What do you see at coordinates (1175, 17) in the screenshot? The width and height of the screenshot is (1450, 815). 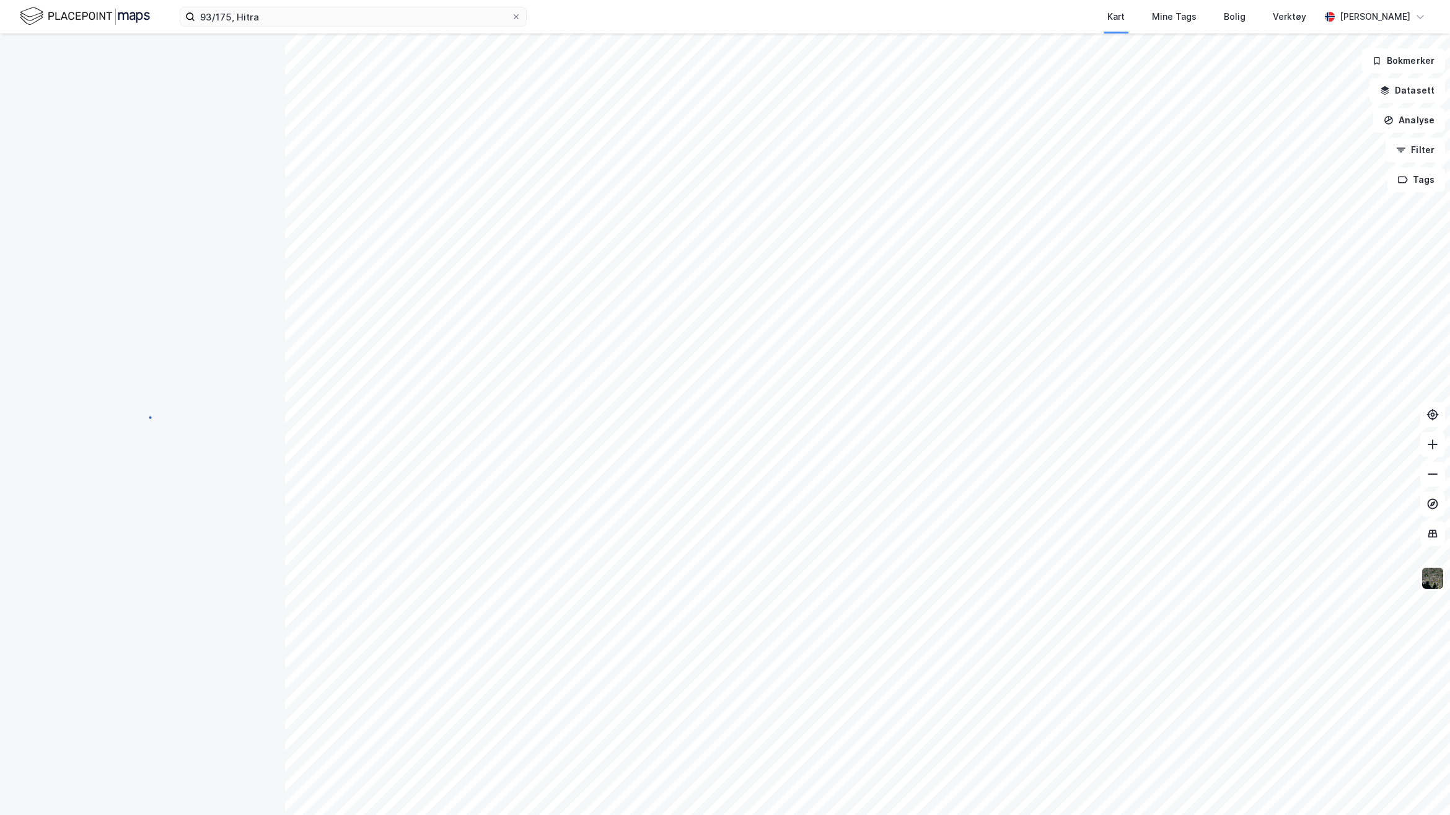 I see `div: Mine Tags` at bounding box center [1175, 17].